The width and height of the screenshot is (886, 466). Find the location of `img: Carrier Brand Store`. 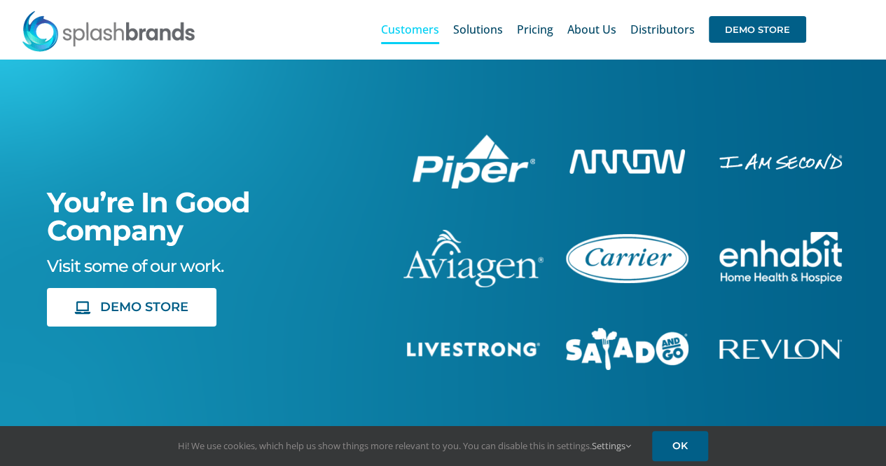

img: Carrier Brand Store is located at coordinates (627, 258).